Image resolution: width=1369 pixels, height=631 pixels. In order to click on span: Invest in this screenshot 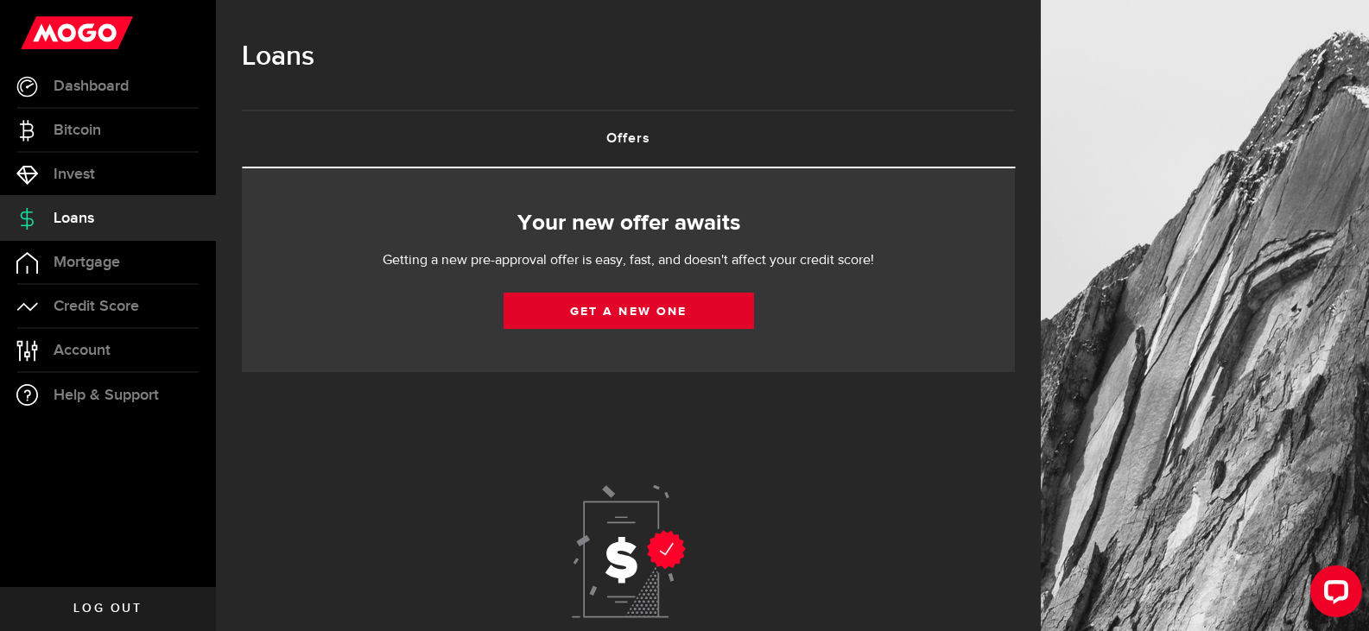, I will do `click(74, 174)`.